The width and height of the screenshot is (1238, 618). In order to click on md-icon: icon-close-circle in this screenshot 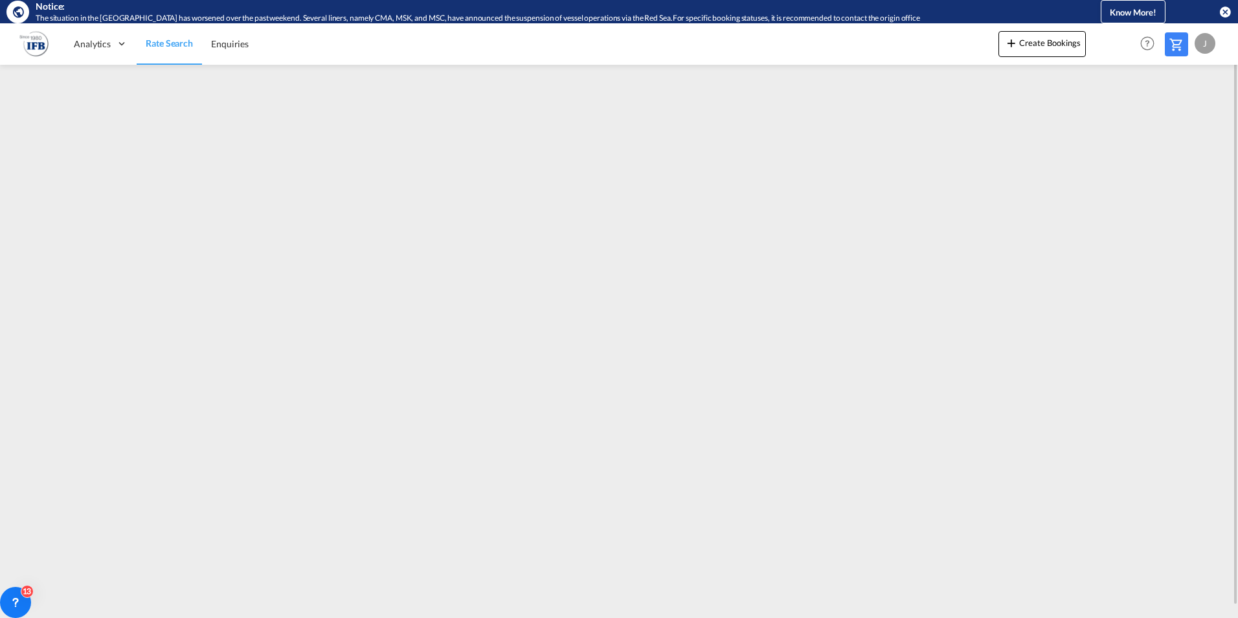, I will do `click(1225, 12)`.